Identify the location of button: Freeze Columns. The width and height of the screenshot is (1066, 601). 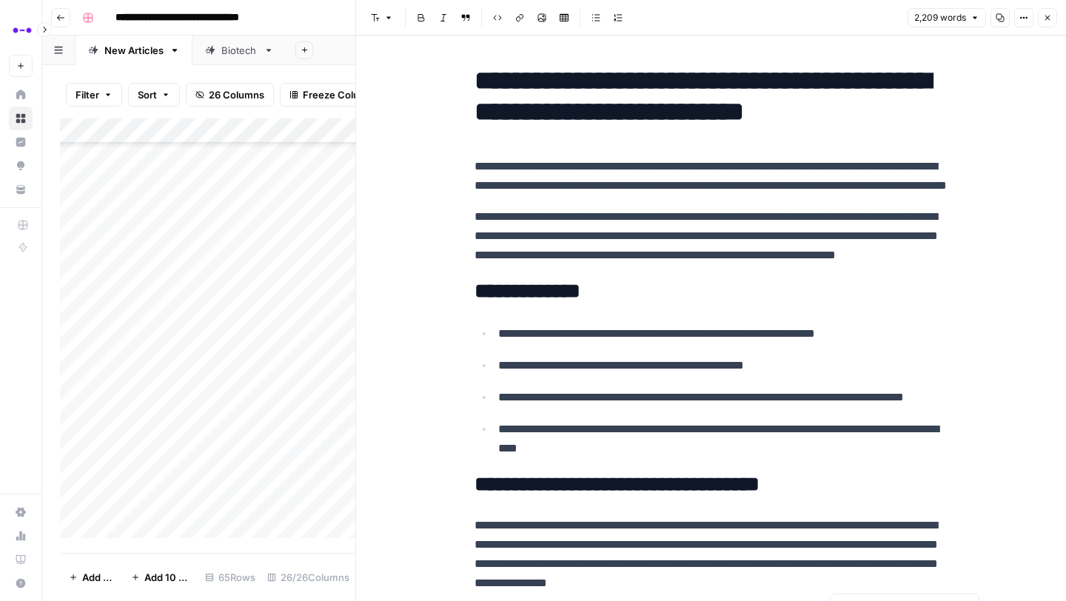
(334, 95).